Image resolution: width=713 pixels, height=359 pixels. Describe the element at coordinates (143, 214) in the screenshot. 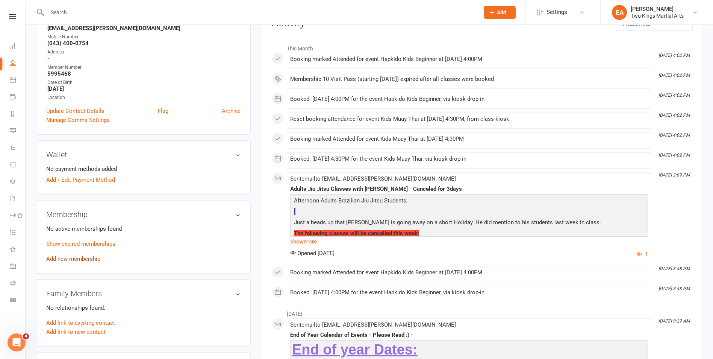

I see `h3: Membership` at that location.